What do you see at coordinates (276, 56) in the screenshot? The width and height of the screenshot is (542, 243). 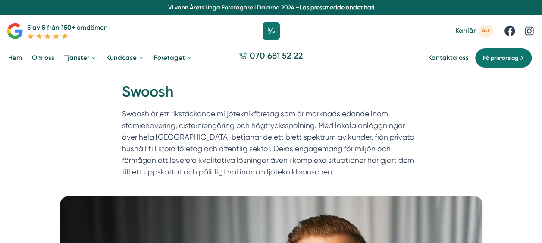 I see `span: 070 681 52 22` at bounding box center [276, 56].